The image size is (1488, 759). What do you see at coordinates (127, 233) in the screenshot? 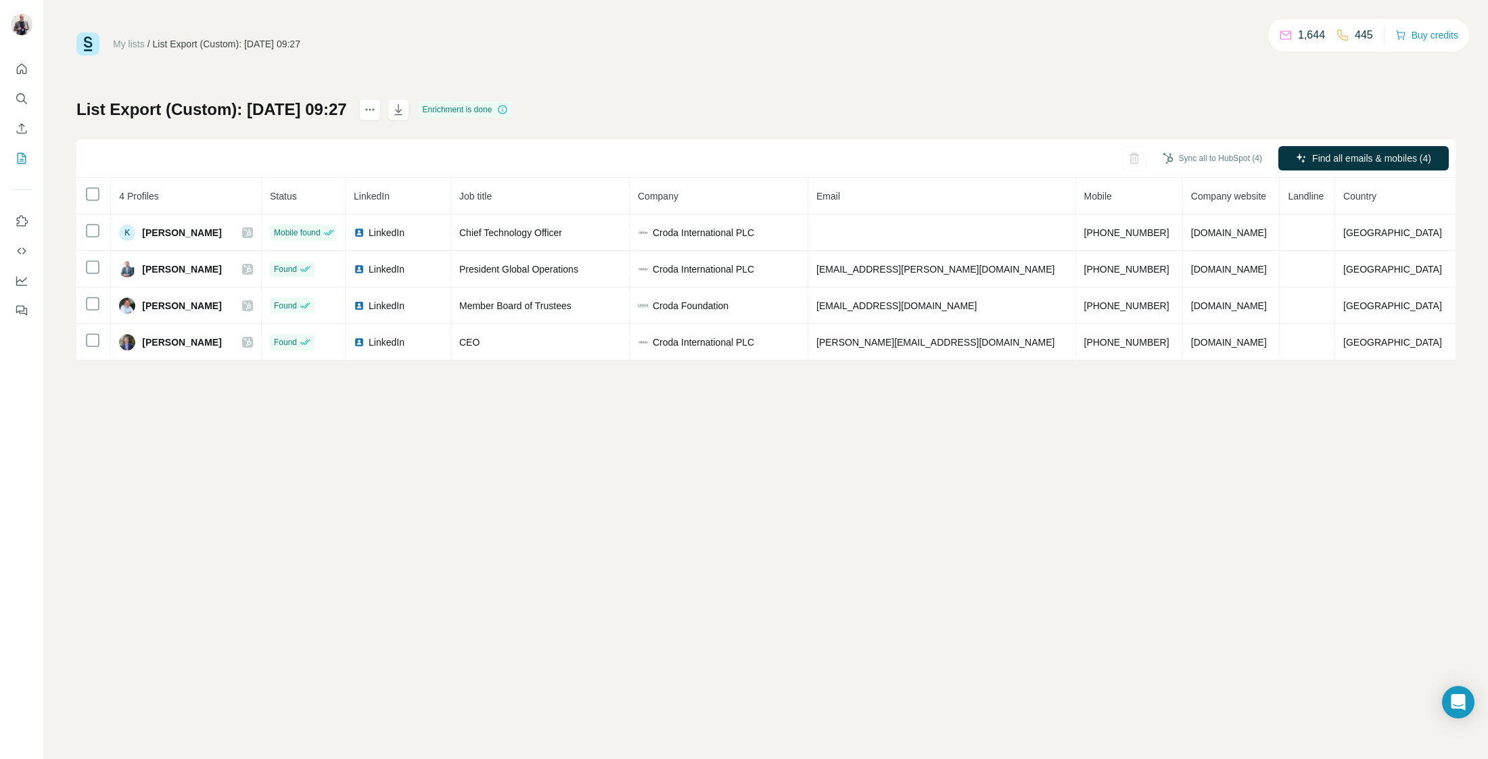
I see `div: K` at bounding box center [127, 233].